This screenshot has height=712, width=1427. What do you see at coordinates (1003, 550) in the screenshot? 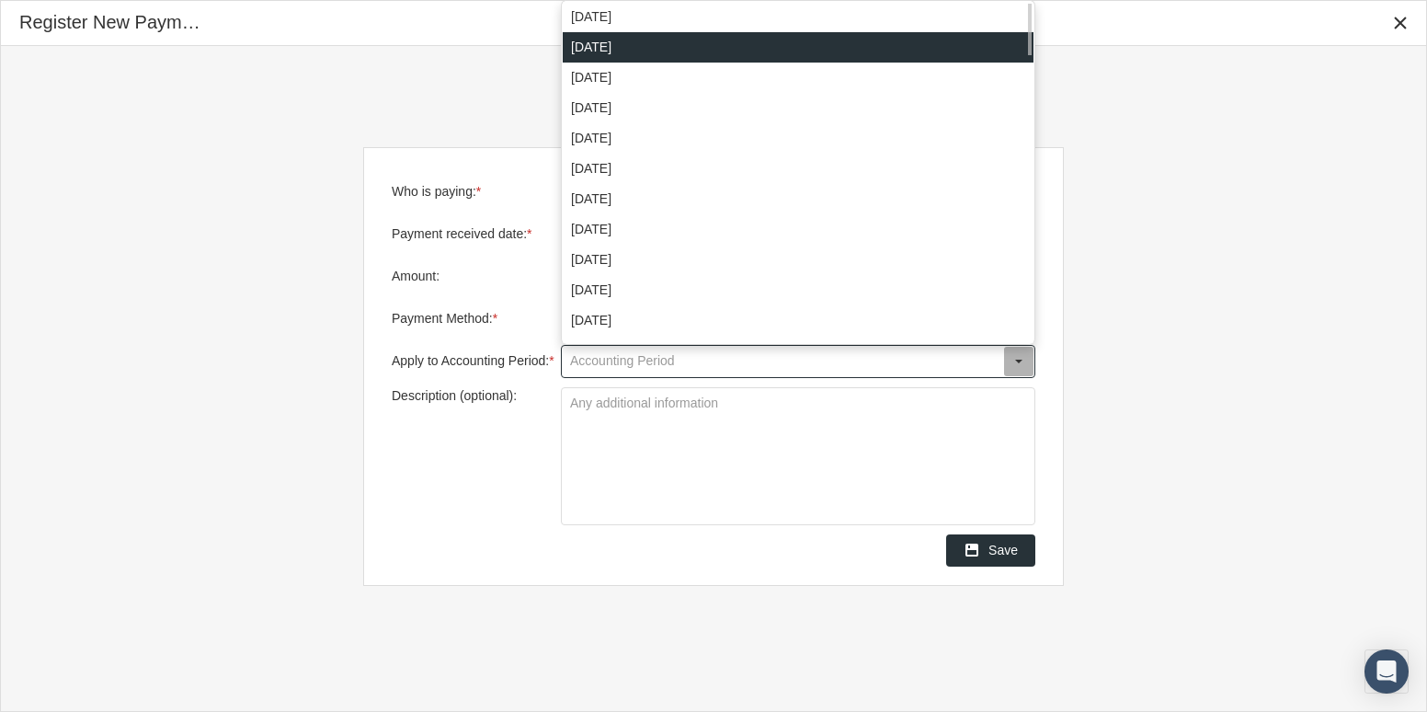
I see `span: Save` at bounding box center [1003, 550].